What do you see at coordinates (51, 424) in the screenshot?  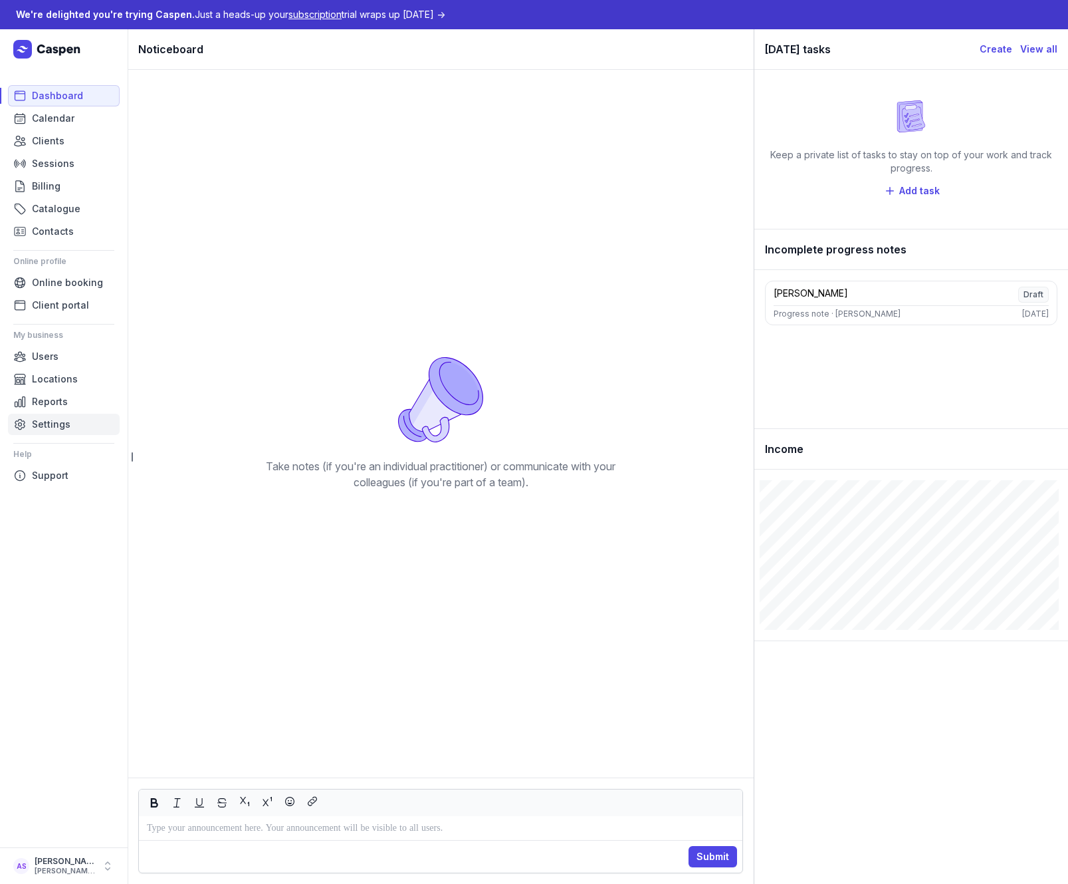 I see `span: Settings` at bounding box center [51, 424].